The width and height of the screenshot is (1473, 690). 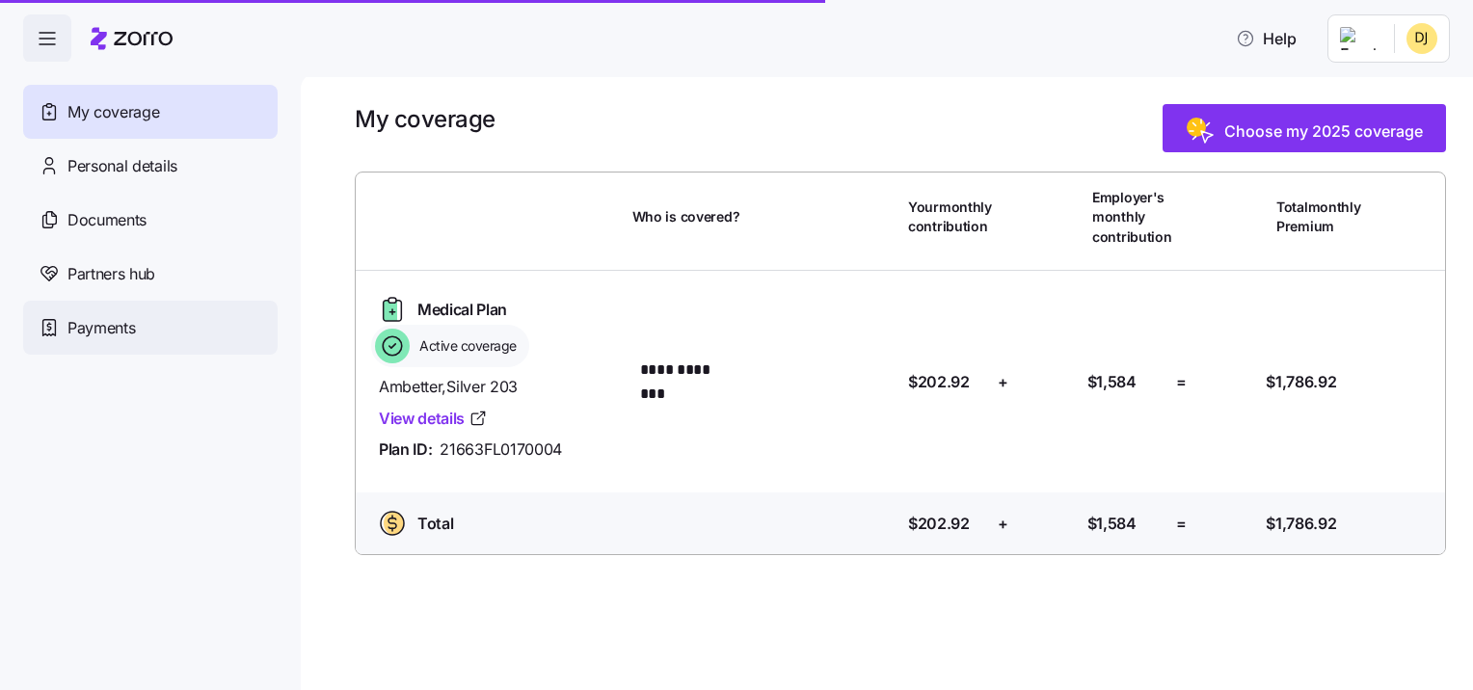 I want to click on span: Employer's monthly contribution, so click(x=1132, y=217).